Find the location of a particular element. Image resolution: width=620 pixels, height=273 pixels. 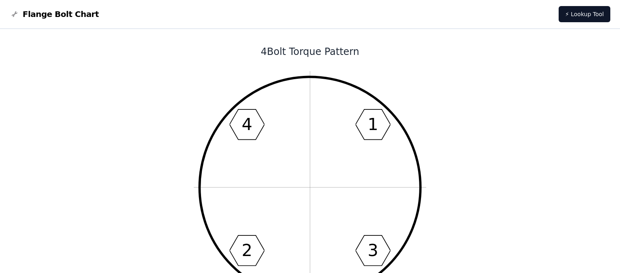

span: Flange Bolt Chart is located at coordinates (61, 14).